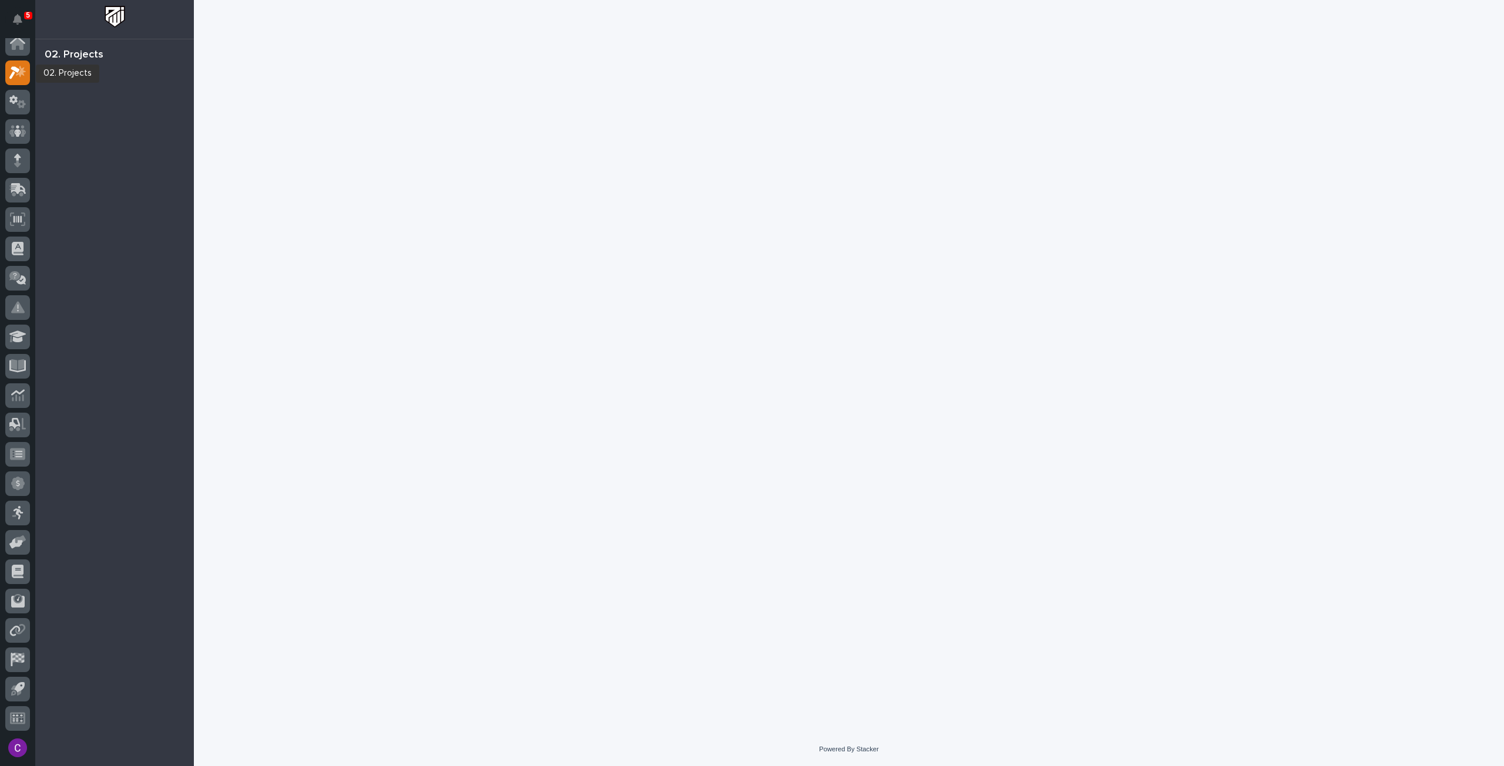 This screenshot has height=766, width=1504. I want to click on button: Notifications, so click(18, 19).